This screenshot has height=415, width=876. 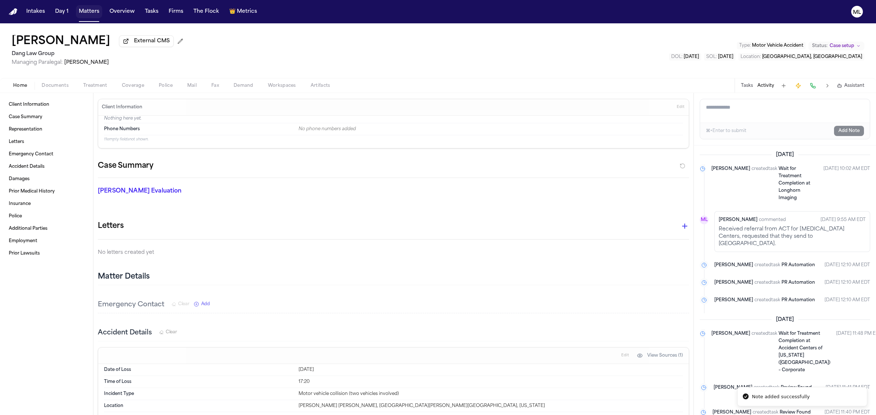 I want to click on div: 17:20, so click(x=490, y=382).